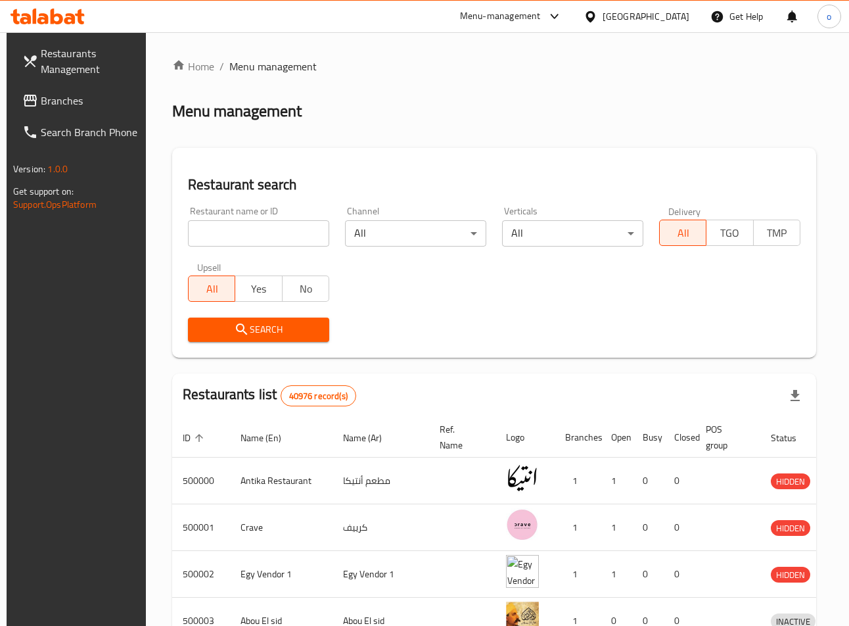  Describe the element at coordinates (523, 571) in the screenshot. I see `img: Egy Vendor 1` at that location.